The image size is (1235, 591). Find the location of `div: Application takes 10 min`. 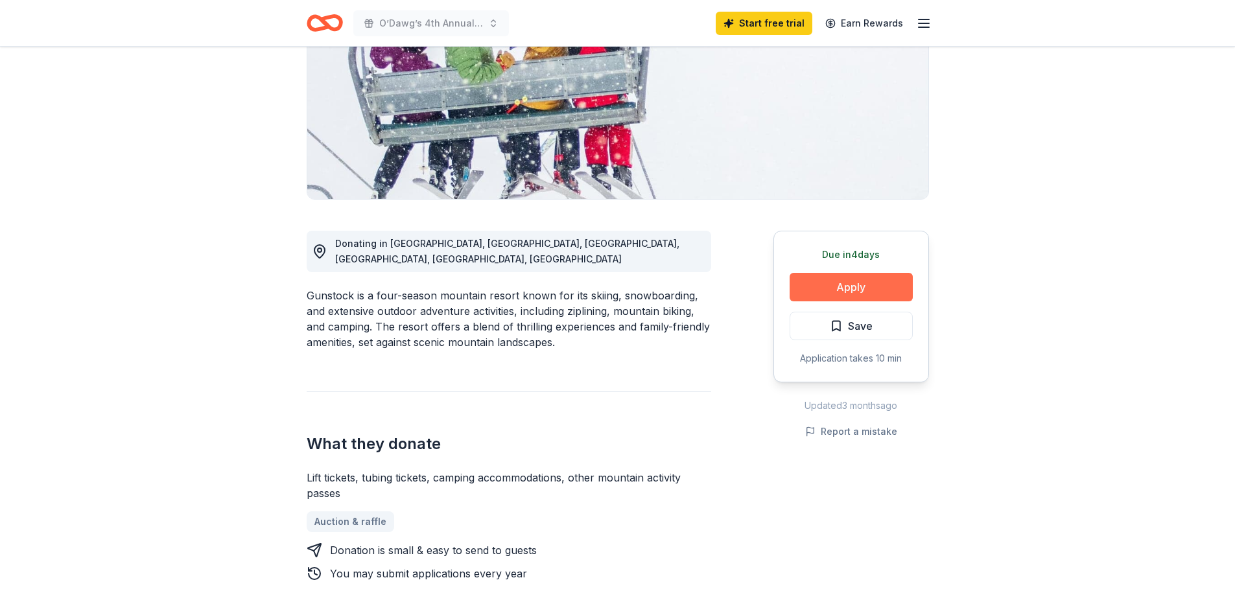

div: Application takes 10 min is located at coordinates (851, 359).